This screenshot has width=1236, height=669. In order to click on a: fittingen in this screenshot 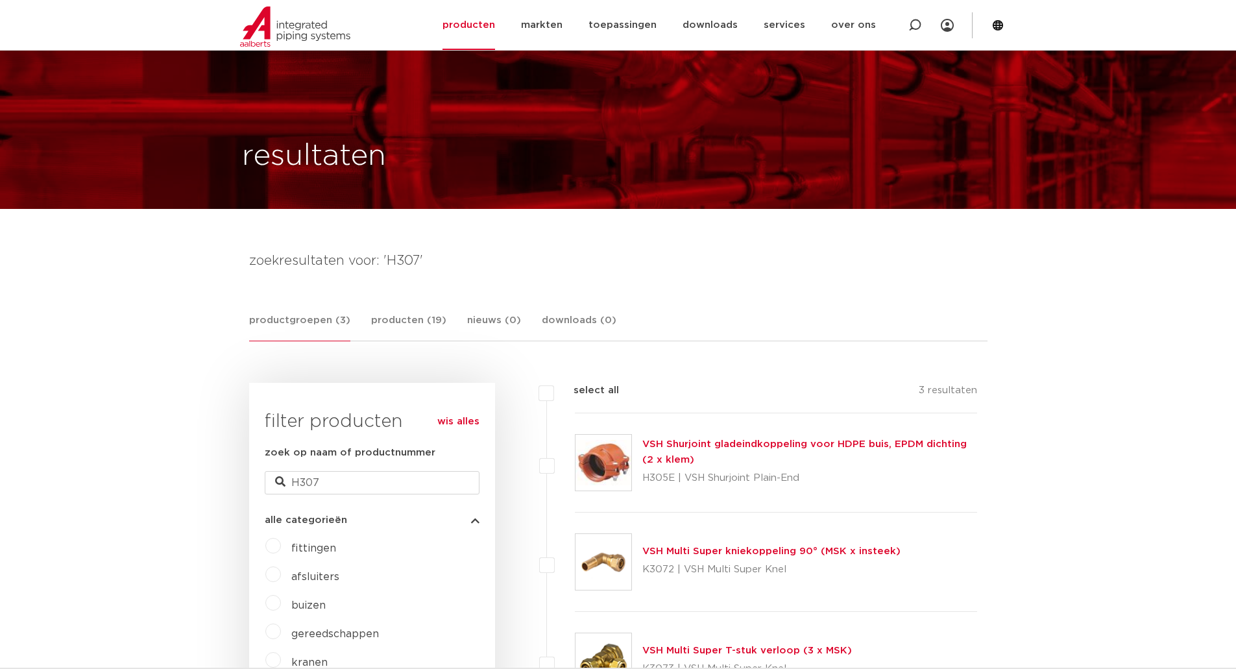, I will do `click(313, 548)`.